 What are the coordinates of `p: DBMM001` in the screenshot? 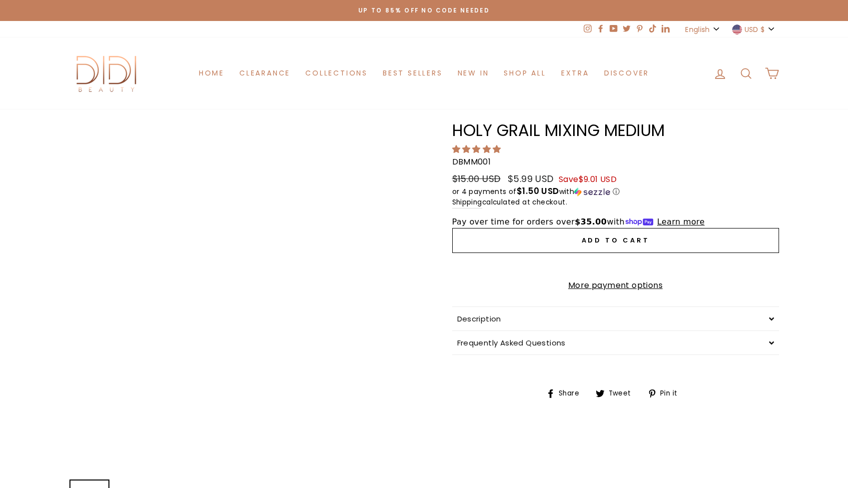 It's located at (616, 162).